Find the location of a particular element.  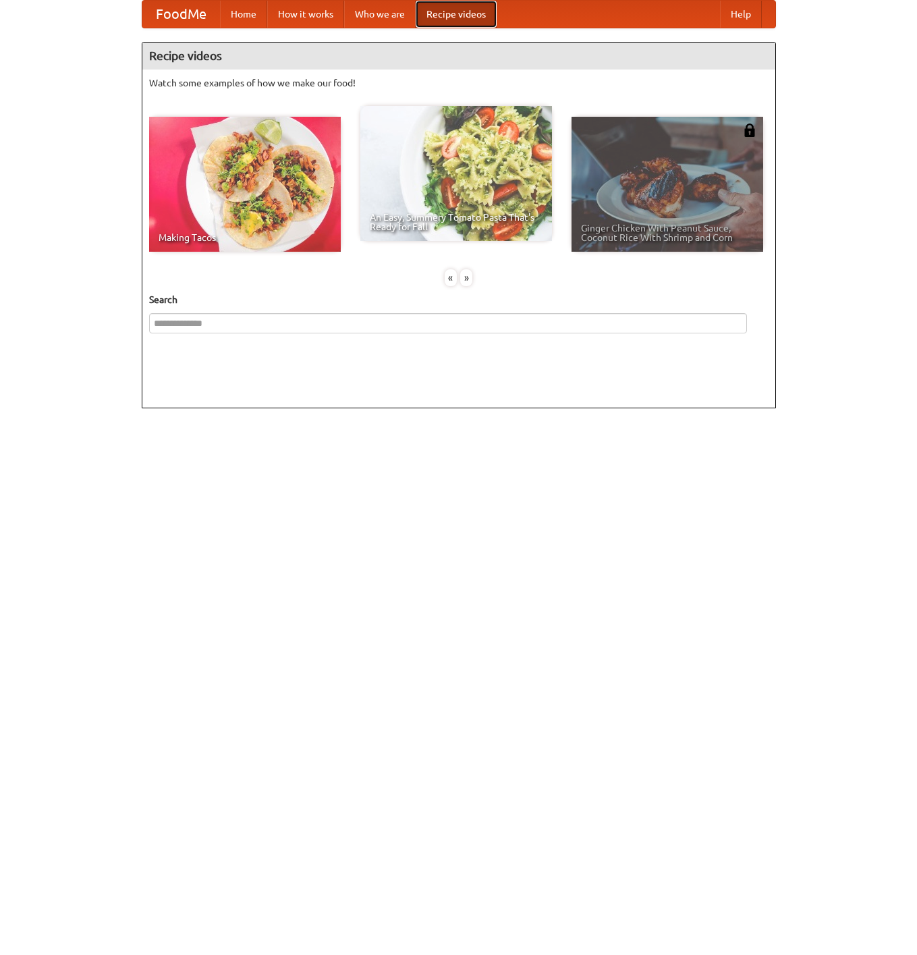

a: FoodMe is located at coordinates (181, 14).